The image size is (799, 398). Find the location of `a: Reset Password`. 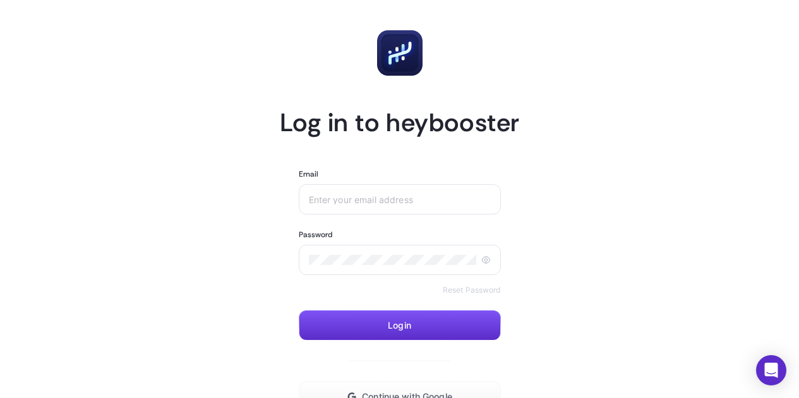

a: Reset Password is located at coordinates (472, 290).